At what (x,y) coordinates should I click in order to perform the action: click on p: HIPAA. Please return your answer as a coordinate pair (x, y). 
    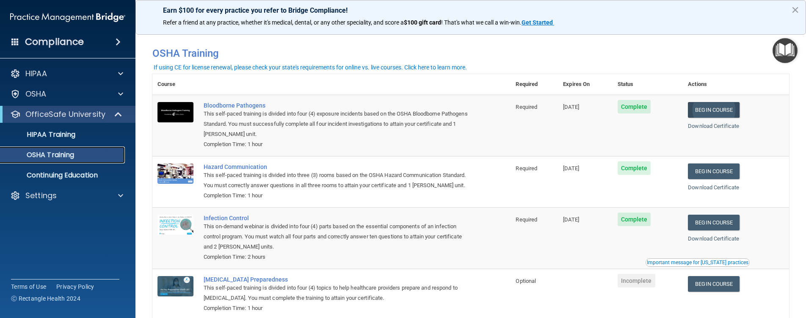
    Looking at the image, I should click on (36, 74).